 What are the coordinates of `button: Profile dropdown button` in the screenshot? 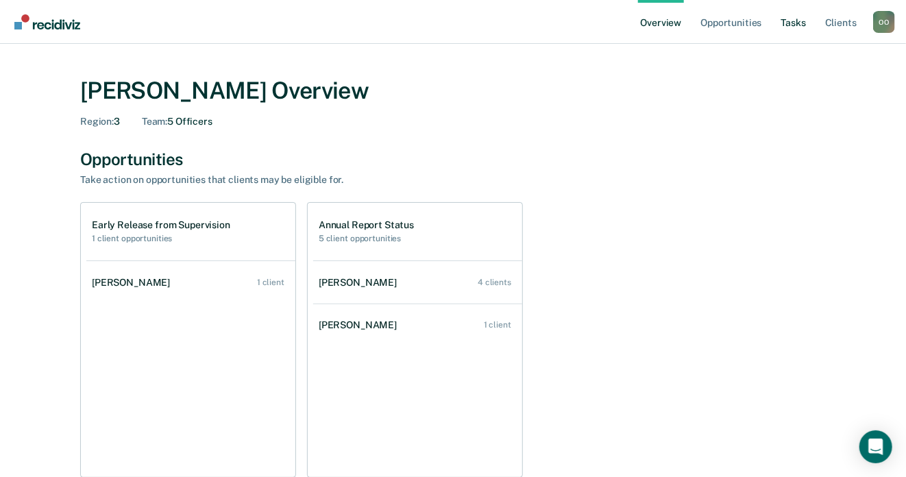 It's located at (884, 22).